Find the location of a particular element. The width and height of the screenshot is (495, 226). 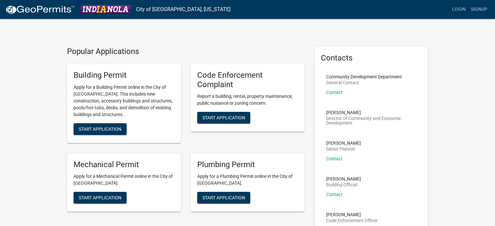

a: Signup is located at coordinates (479, 9).